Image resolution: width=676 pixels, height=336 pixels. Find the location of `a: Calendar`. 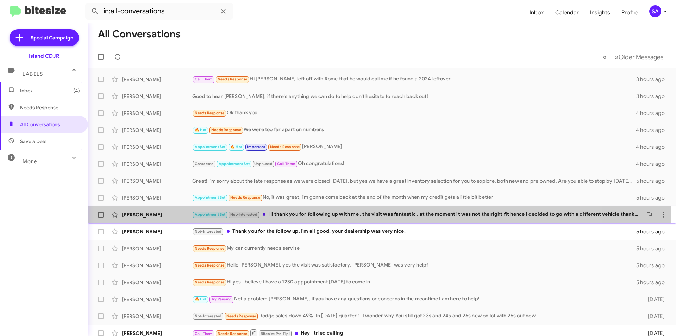

a: Calendar is located at coordinates (567, 13).